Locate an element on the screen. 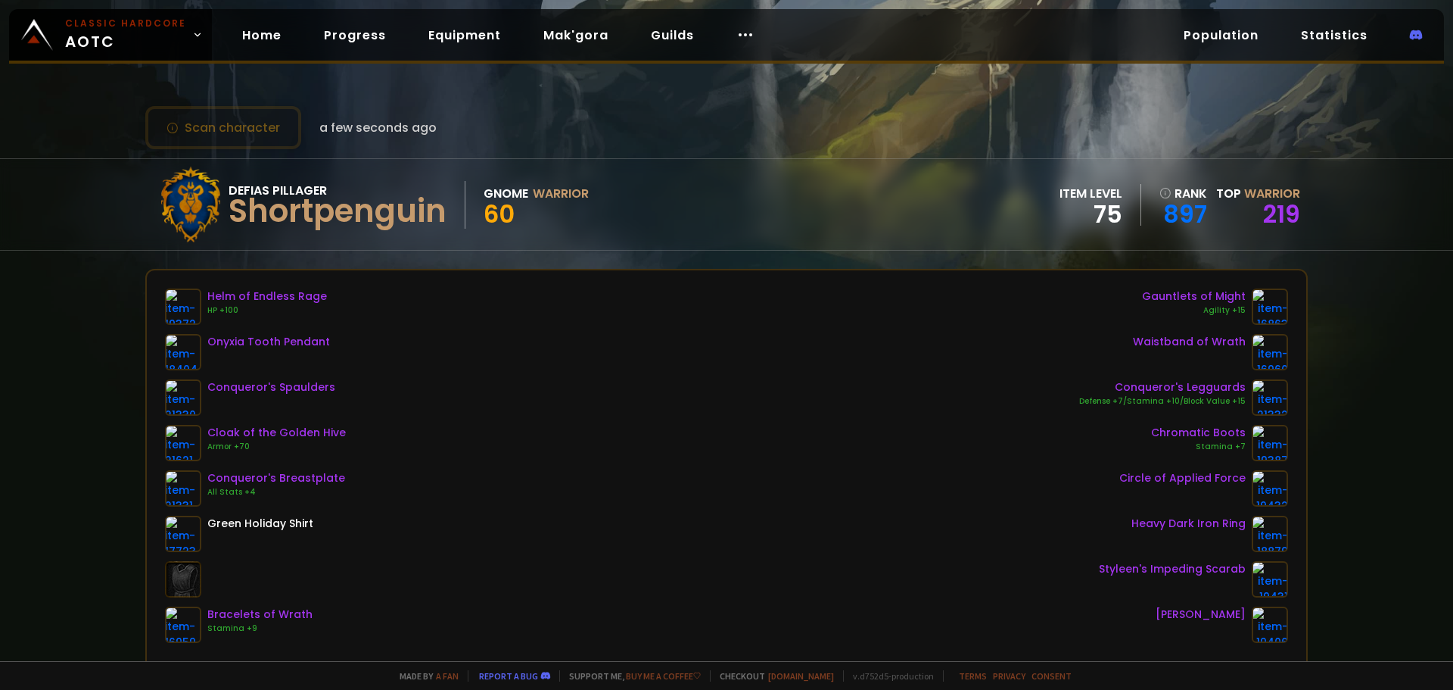 The width and height of the screenshot is (1453, 690). div: Agility +15 is located at coordinates (1194, 310).